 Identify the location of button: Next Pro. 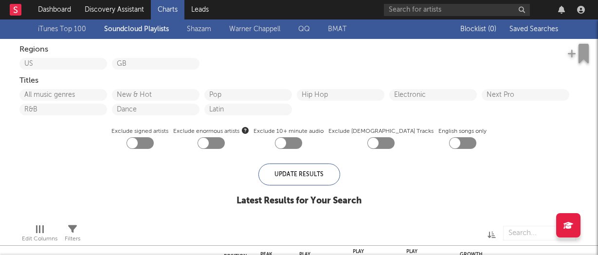
(525, 95).